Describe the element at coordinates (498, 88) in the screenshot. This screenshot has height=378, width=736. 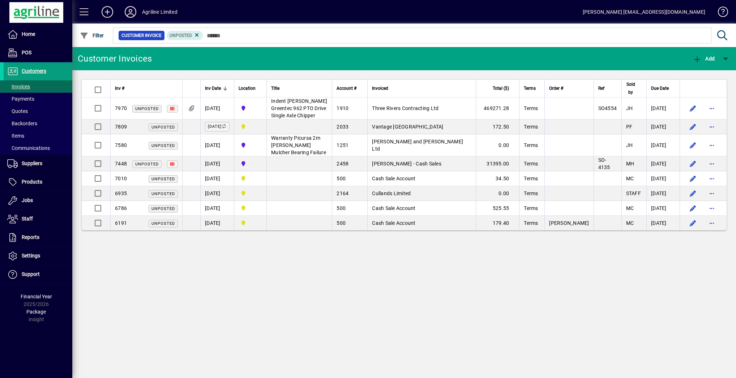
I see `div: Total ($)` at that location.